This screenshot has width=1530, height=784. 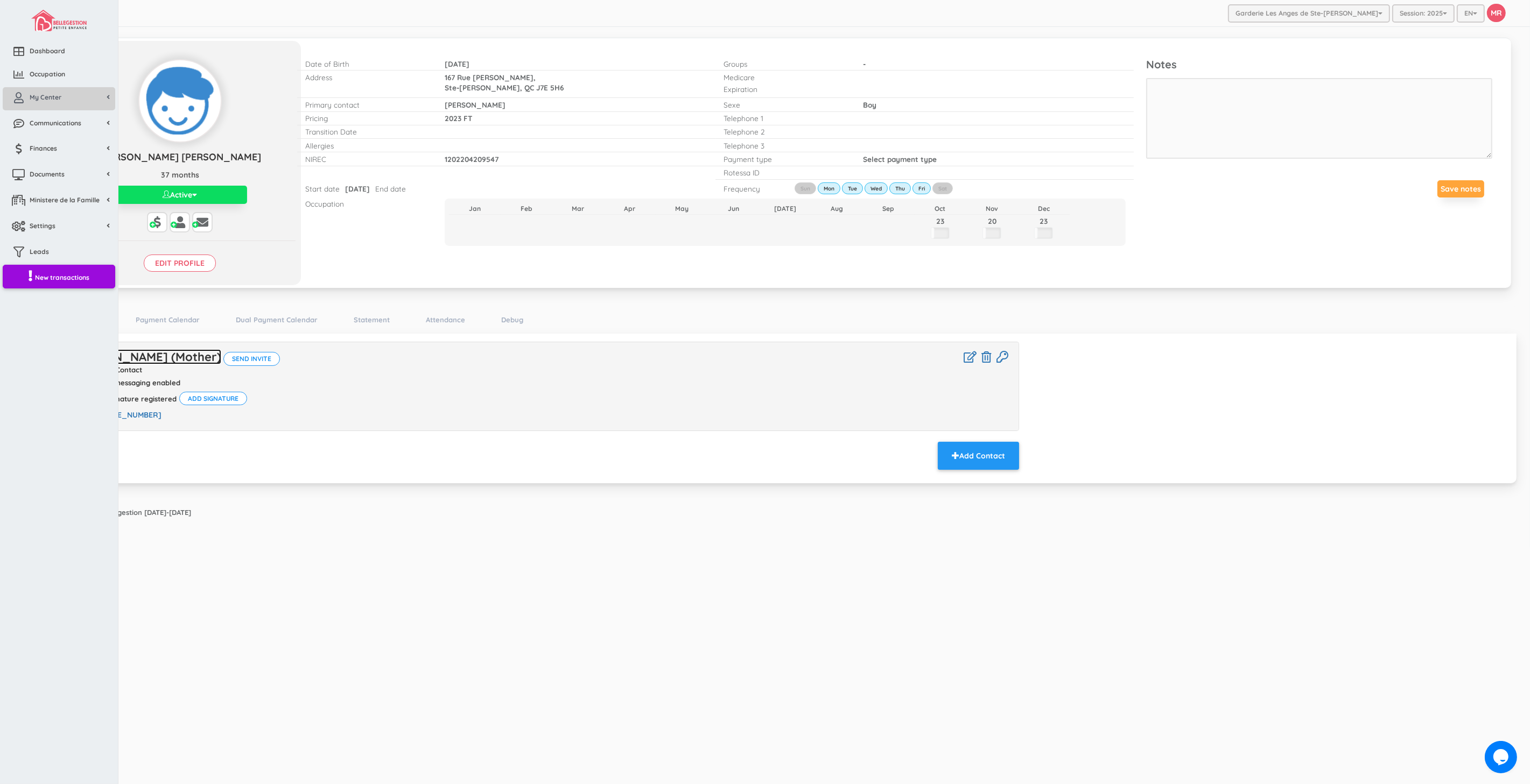 What do you see at coordinates (56, 123) in the screenshot?
I see `span: Communications` at bounding box center [56, 123].